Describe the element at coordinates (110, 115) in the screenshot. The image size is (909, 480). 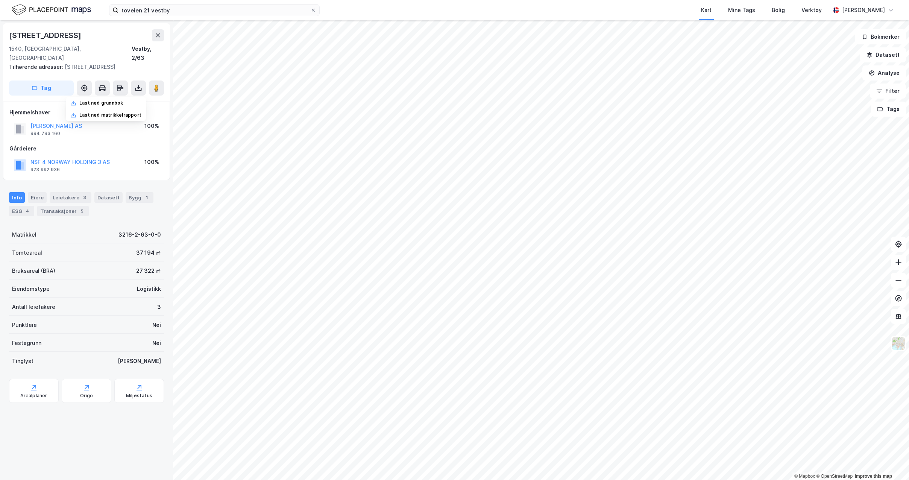
I see `div: Last ned matrikkelrapport` at that location.